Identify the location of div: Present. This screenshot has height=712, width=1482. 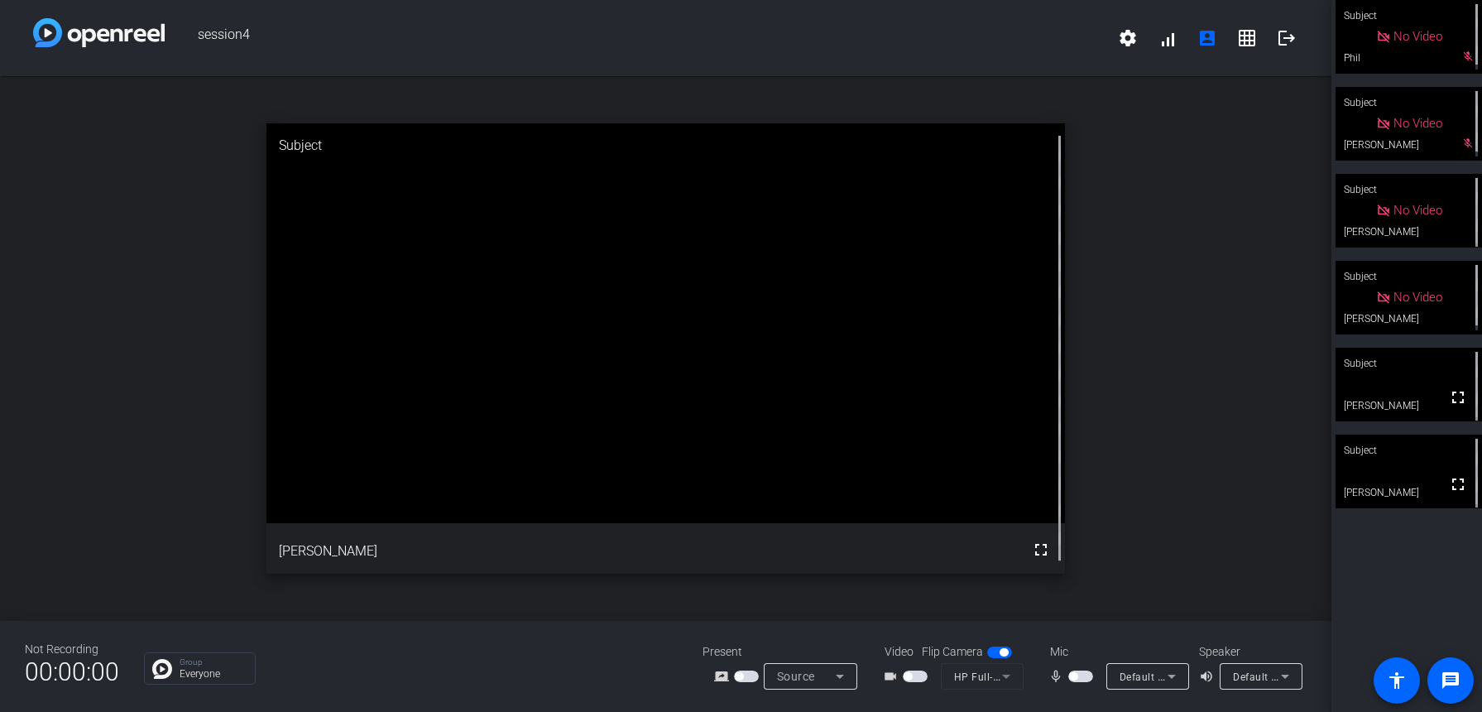
(785, 651).